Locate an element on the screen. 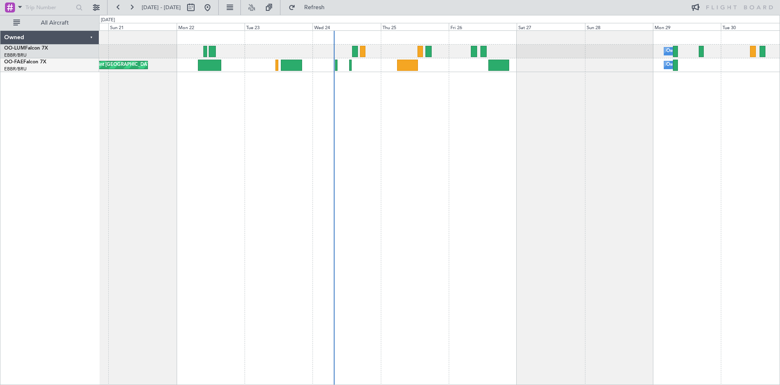  div: Fri 26 is located at coordinates (482, 27).